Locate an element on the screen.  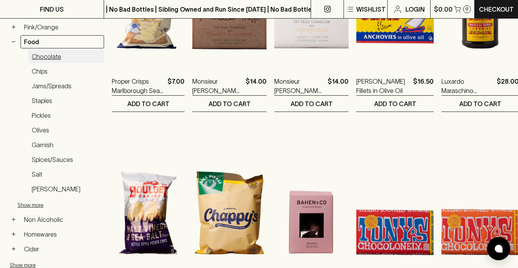
a: Cider is located at coordinates (62, 249).